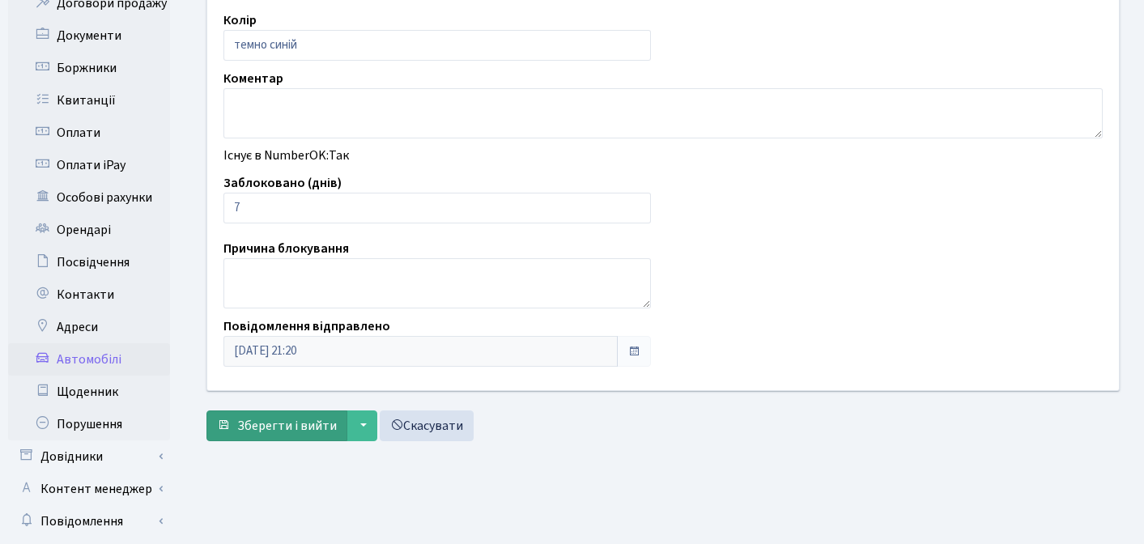 The width and height of the screenshot is (1144, 544). I want to click on a: Порушення, so click(89, 424).